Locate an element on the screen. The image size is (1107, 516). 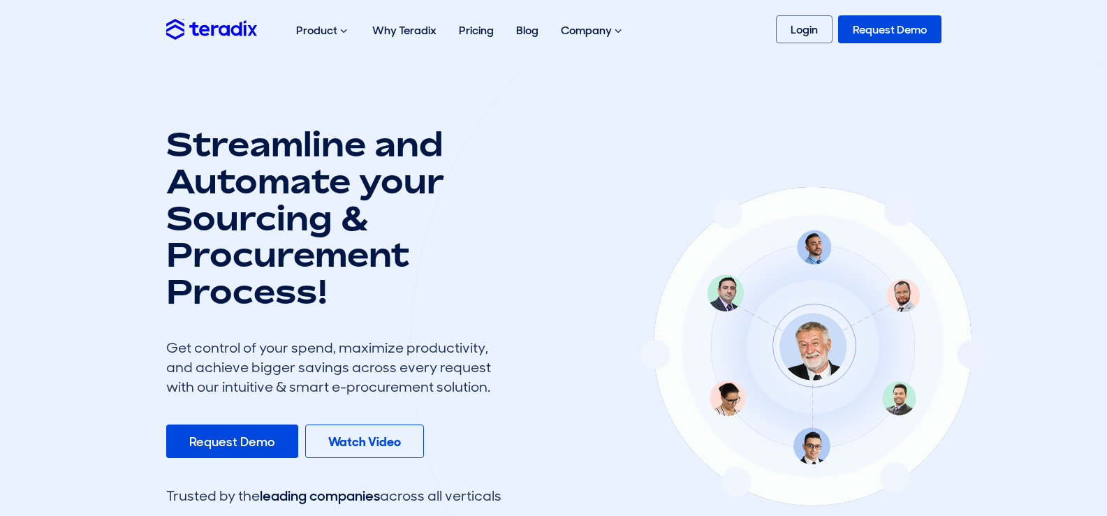
b: Watch Video is located at coordinates (365, 442).